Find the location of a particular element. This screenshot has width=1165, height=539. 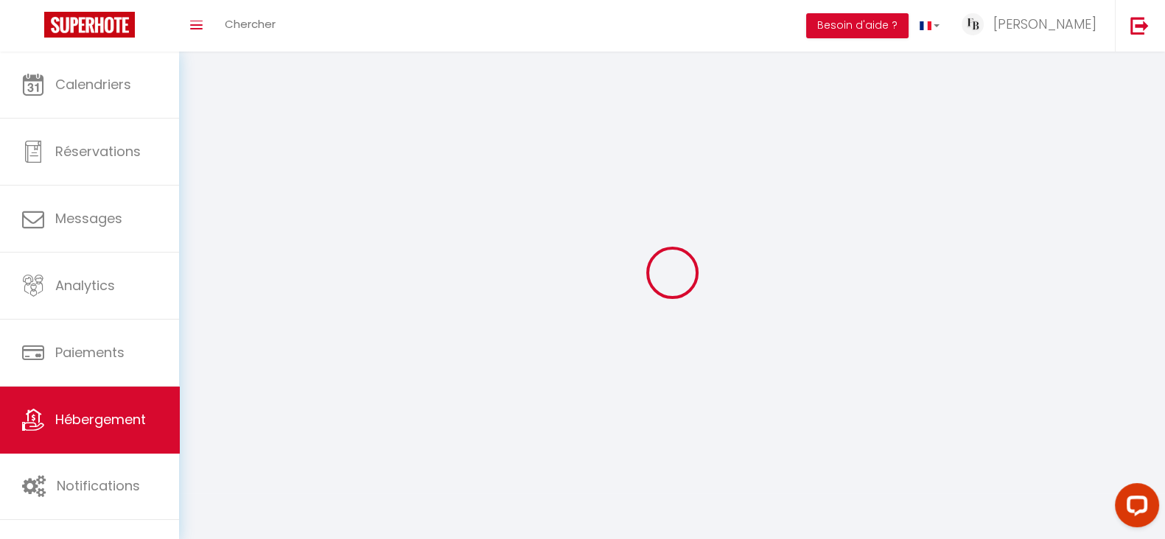

span: Analytics is located at coordinates (85, 285).